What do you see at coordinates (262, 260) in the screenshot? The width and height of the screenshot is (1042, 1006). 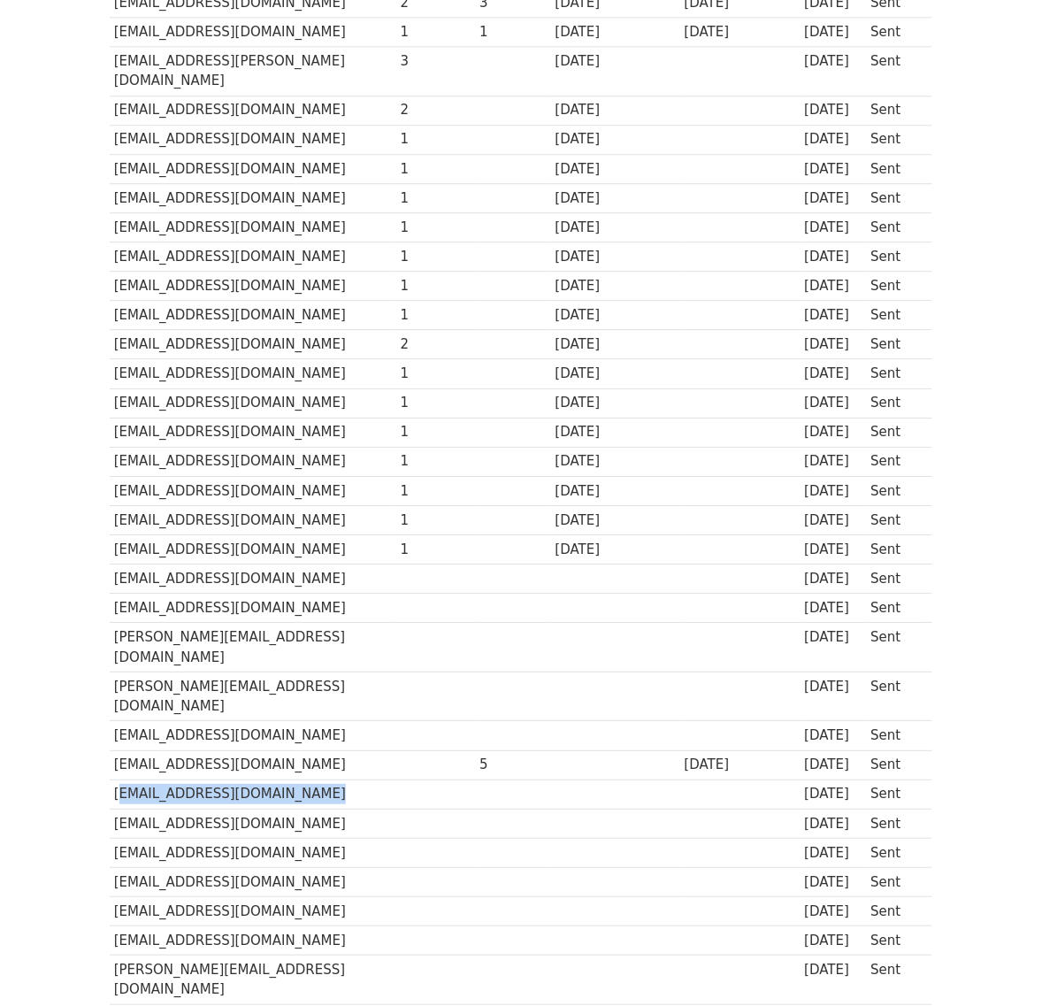 I see `span: Clear all and close` at bounding box center [262, 260].